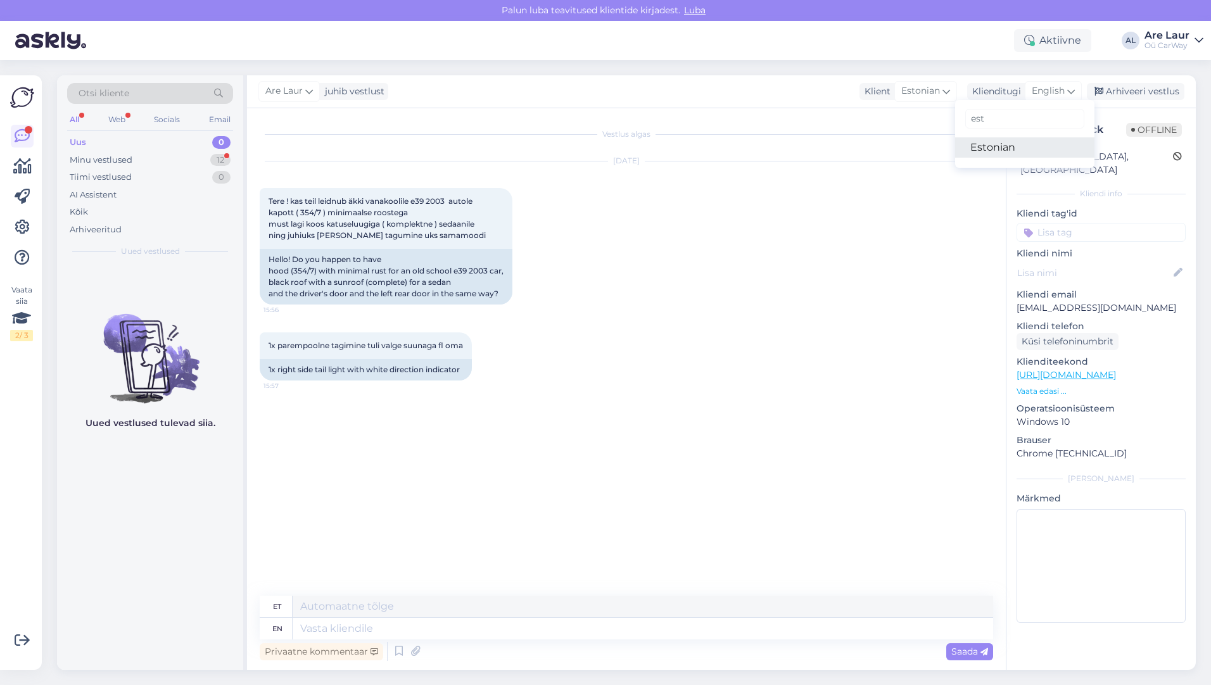 Image resolution: width=1211 pixels, height=685 pixels. Describe the element at coordinates (626, 134) in the screenshot. I see `div: Vestlus algas` at that location.